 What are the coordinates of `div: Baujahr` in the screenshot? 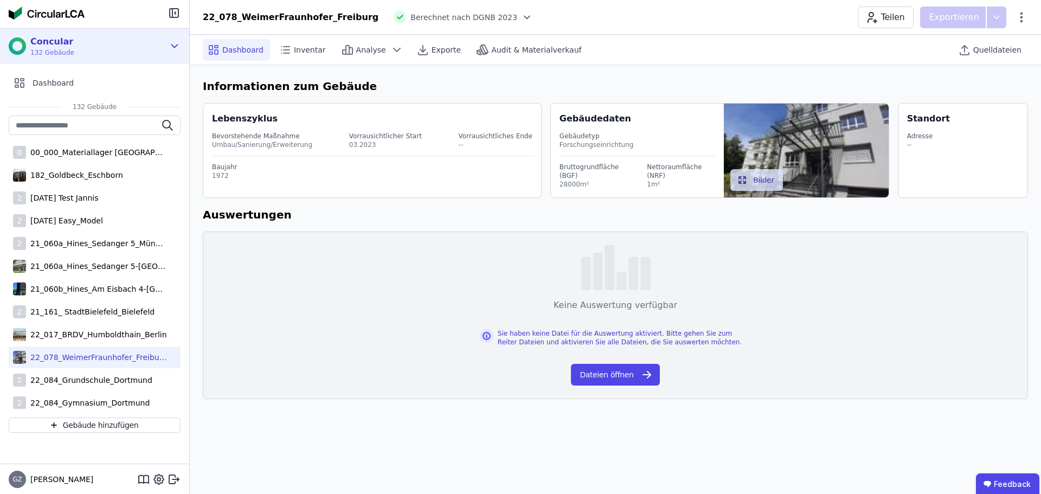 It's located at (373, 167).